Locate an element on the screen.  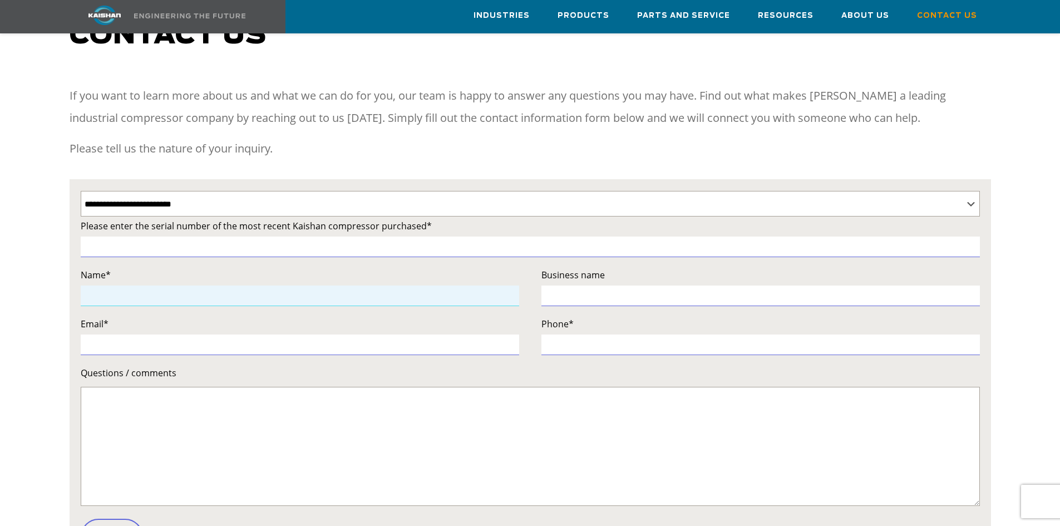
a: Products is located at coordinates (583, 16).